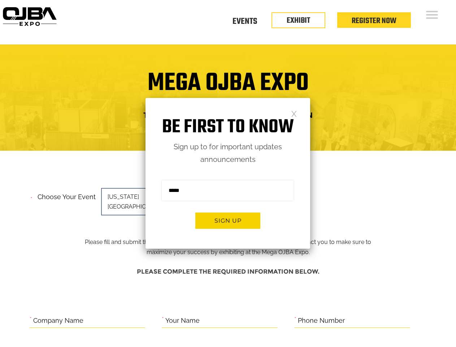  Describe the element at coordinates (228, 127) in the screenshot. I see `h1: Be first to know` at that location.